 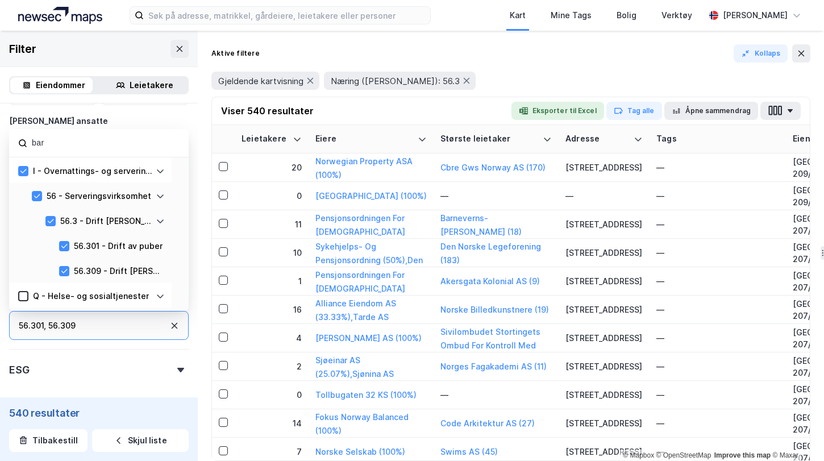 What do you see at coordinates (235, 53) in the screenshot?
I see `div: Aktive filtere` at bounding box center [235, 53].